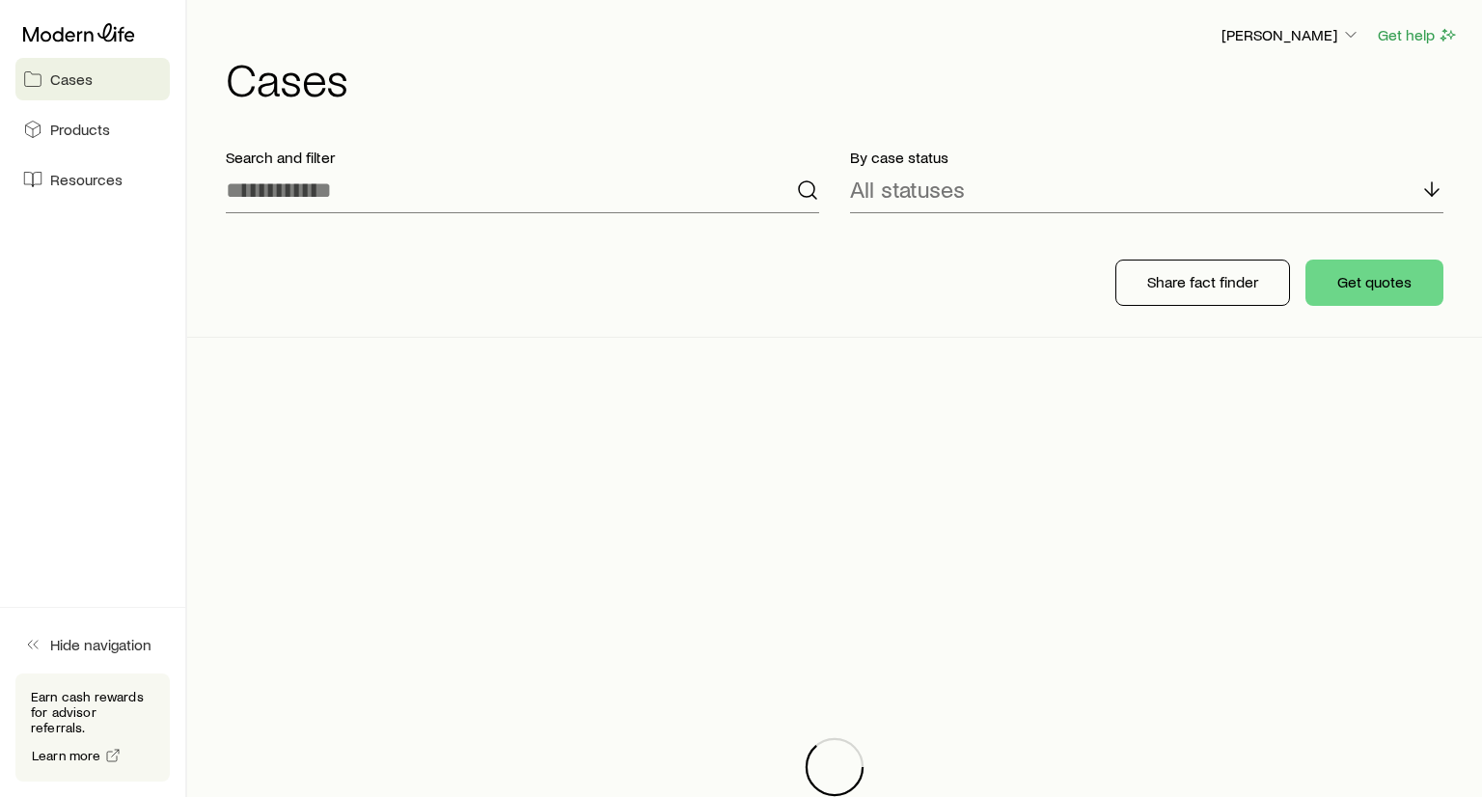 The image size is (1482, 797). What do you see at coordinates (67, 755) in the screenshot?
I see `span: Learn more` at bounding box center [67, 755].